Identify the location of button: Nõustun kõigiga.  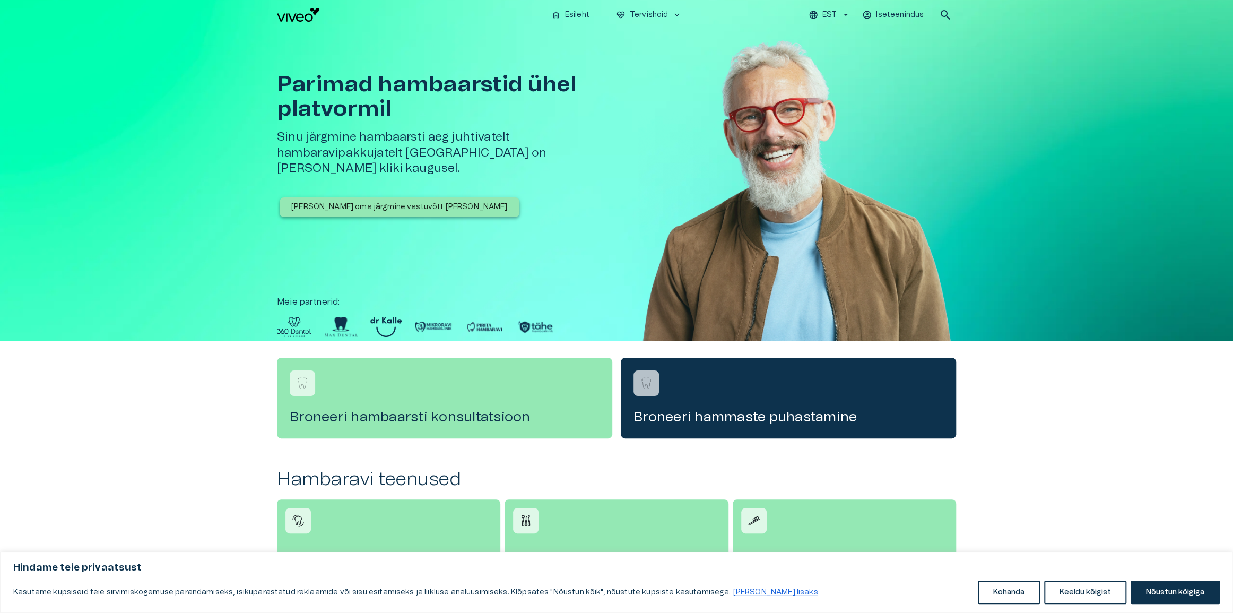
(1175, 592).